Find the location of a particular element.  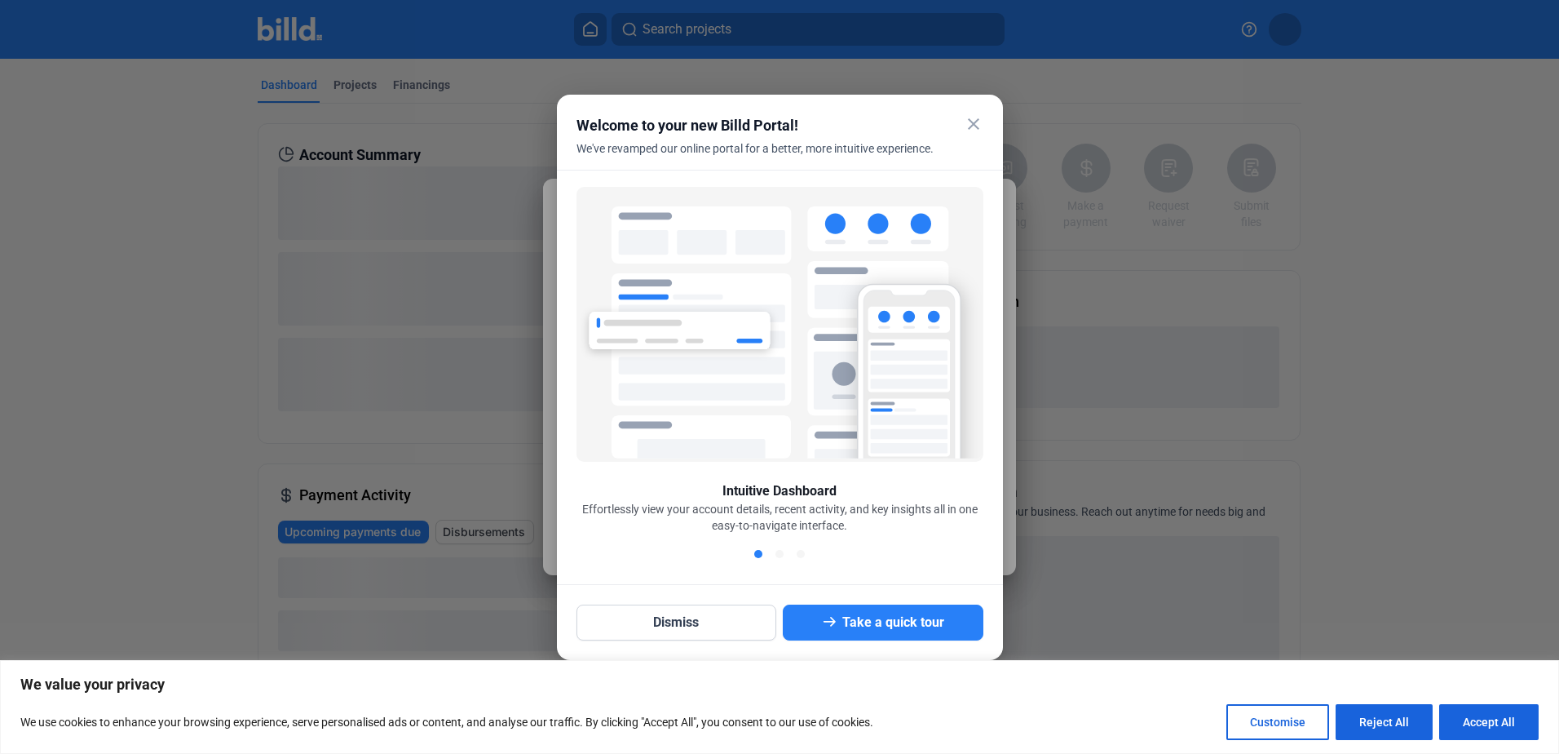

button: Customise is located at coordinates (1278, 722).